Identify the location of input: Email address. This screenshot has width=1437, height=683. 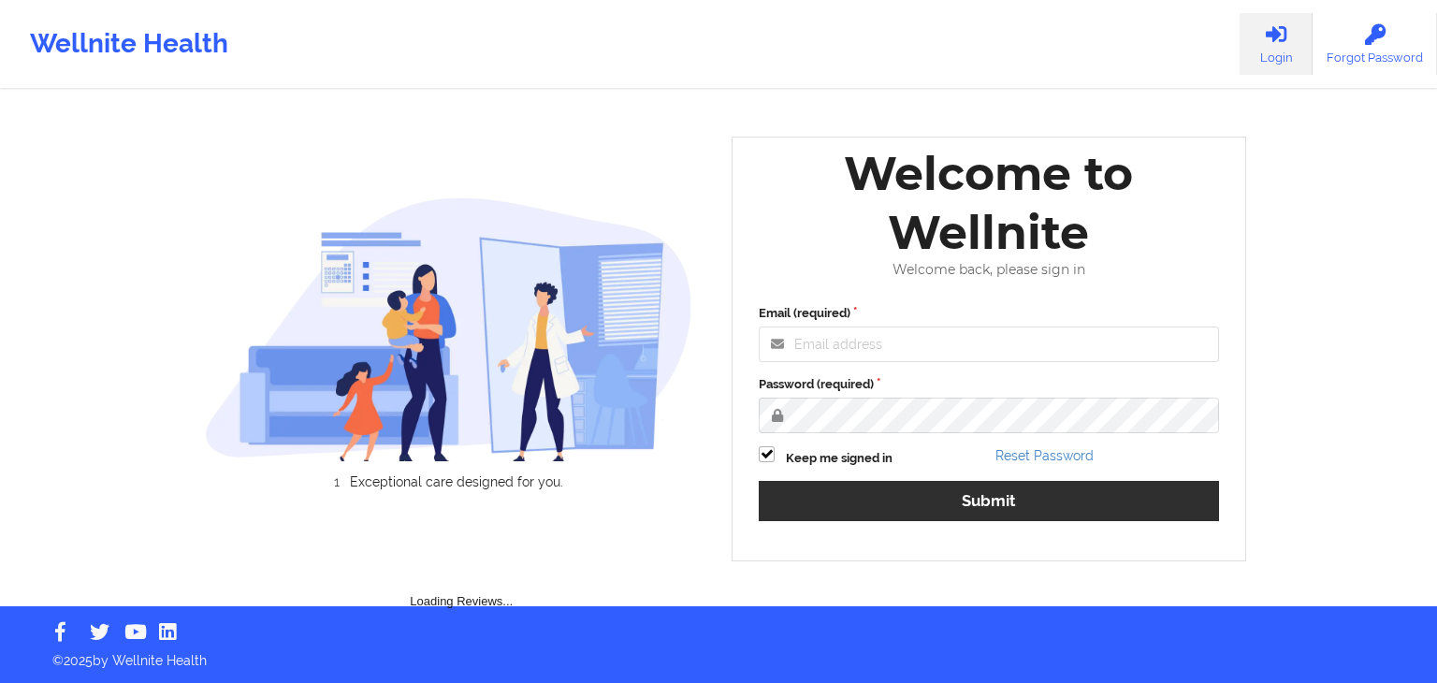
(989, 344).